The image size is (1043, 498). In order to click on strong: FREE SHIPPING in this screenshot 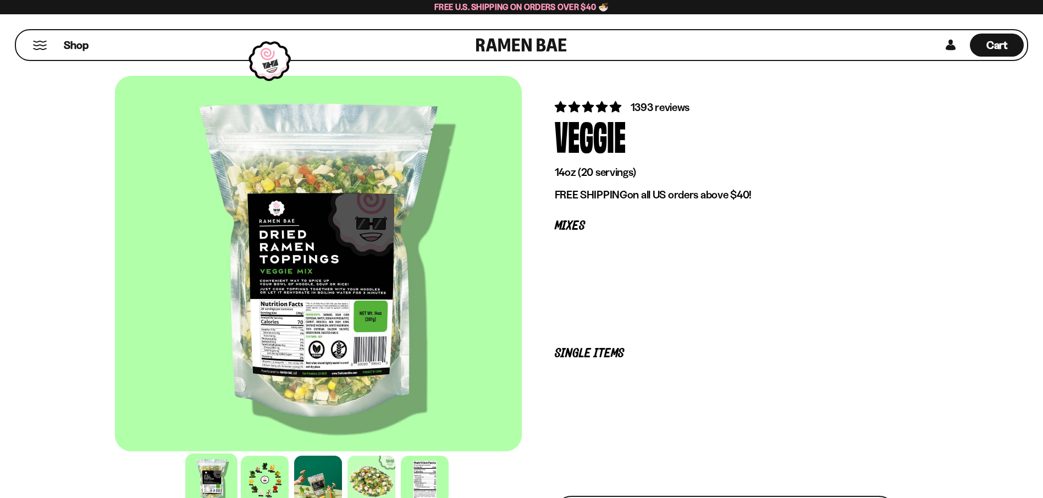, I will do `click(591, 195)`.